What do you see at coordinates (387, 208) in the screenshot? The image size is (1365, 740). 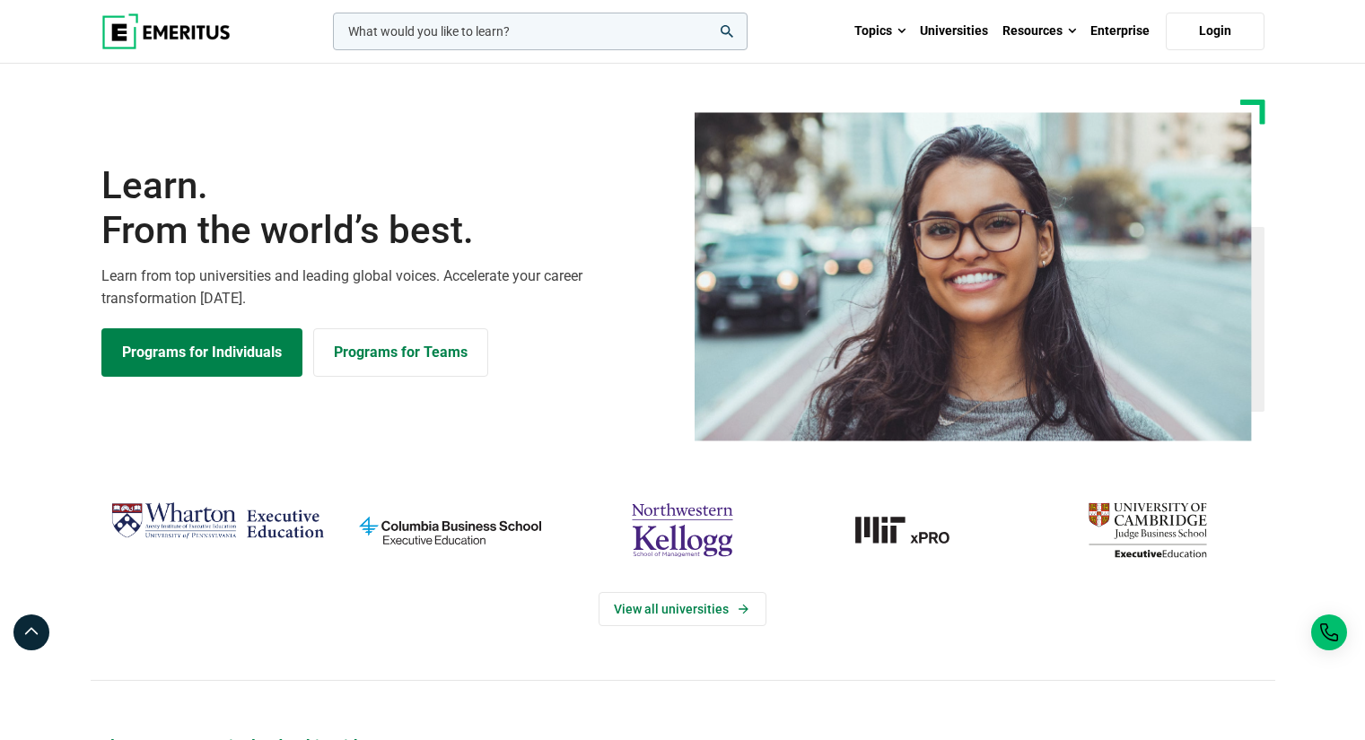 I see `h1: Learn.` at bounding box center [387, 208].